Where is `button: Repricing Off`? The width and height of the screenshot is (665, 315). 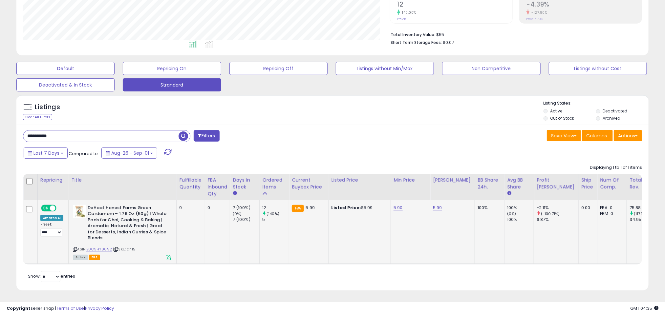
button: Repricing Off is located at coordinates (278, 69).